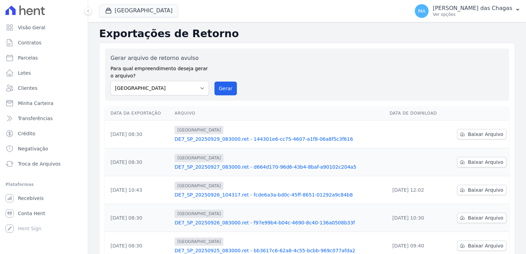 Image resolution: width=526 pixels, height=254 pixels. I want to click on span: Negativação, so click(33, 149).